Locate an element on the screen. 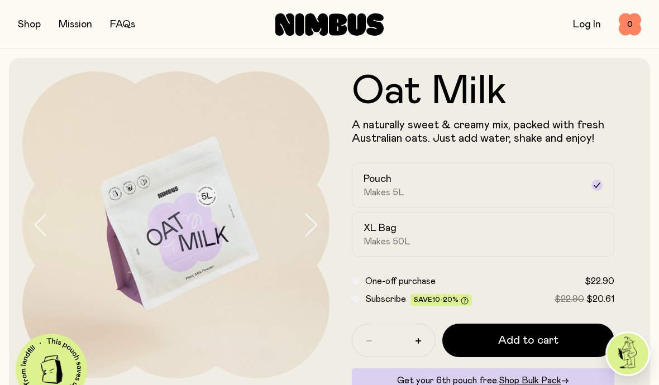 The height and width of the screenshot is (385, 659). button: Add to cart is located at coordinates (528, 341).